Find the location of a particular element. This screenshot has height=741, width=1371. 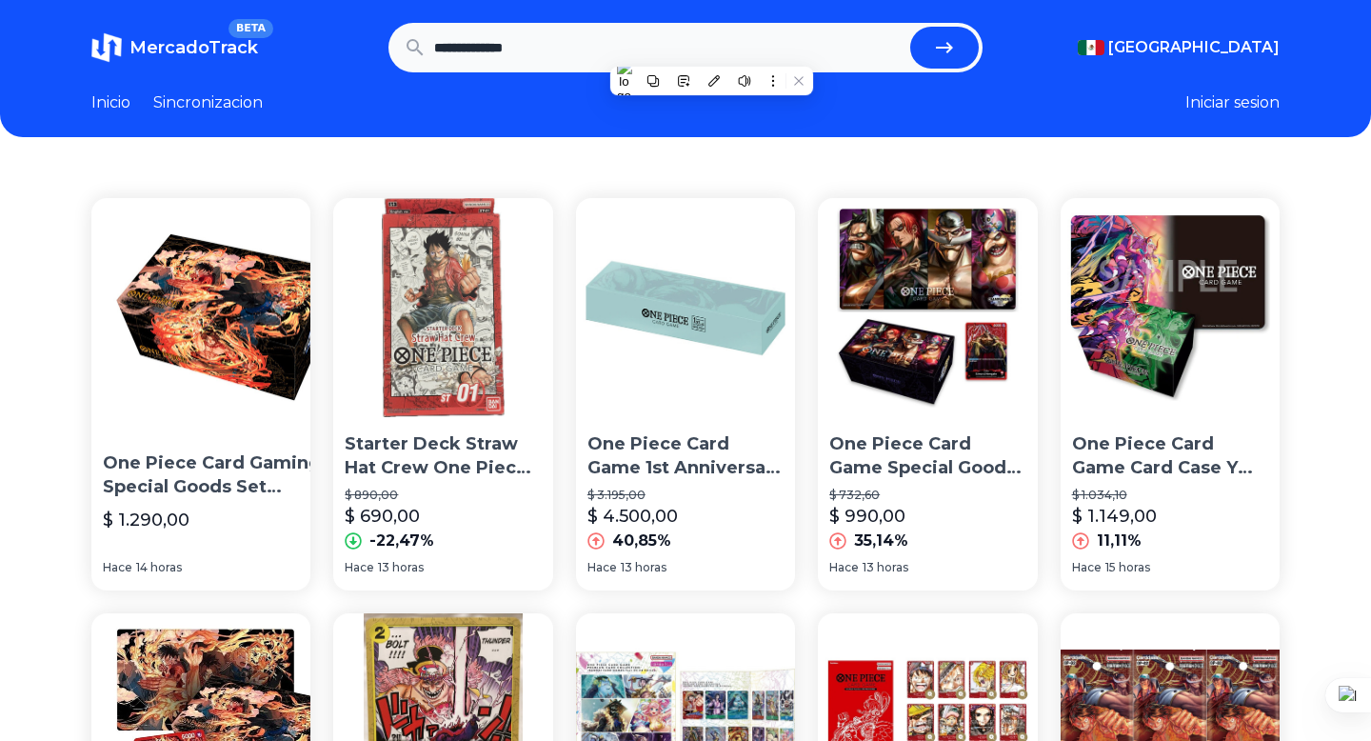

p: One Piece Card Game Special Good Sets Former Four Emperors is located at coordinates (927, 456).